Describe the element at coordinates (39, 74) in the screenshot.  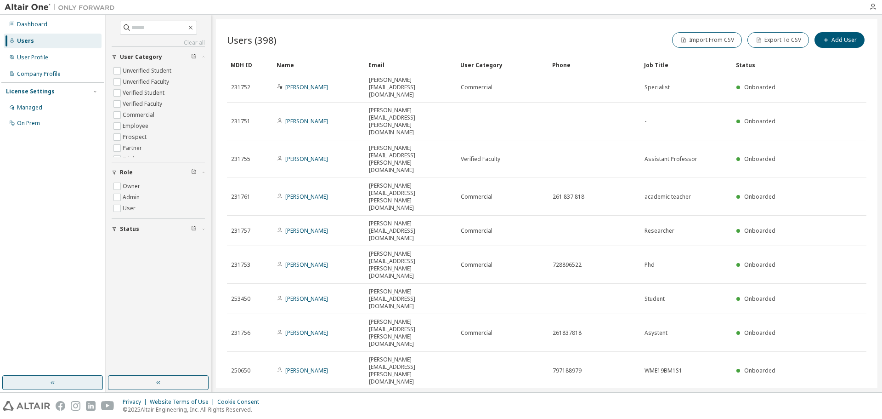
I see `div: Company Profile` at that location.